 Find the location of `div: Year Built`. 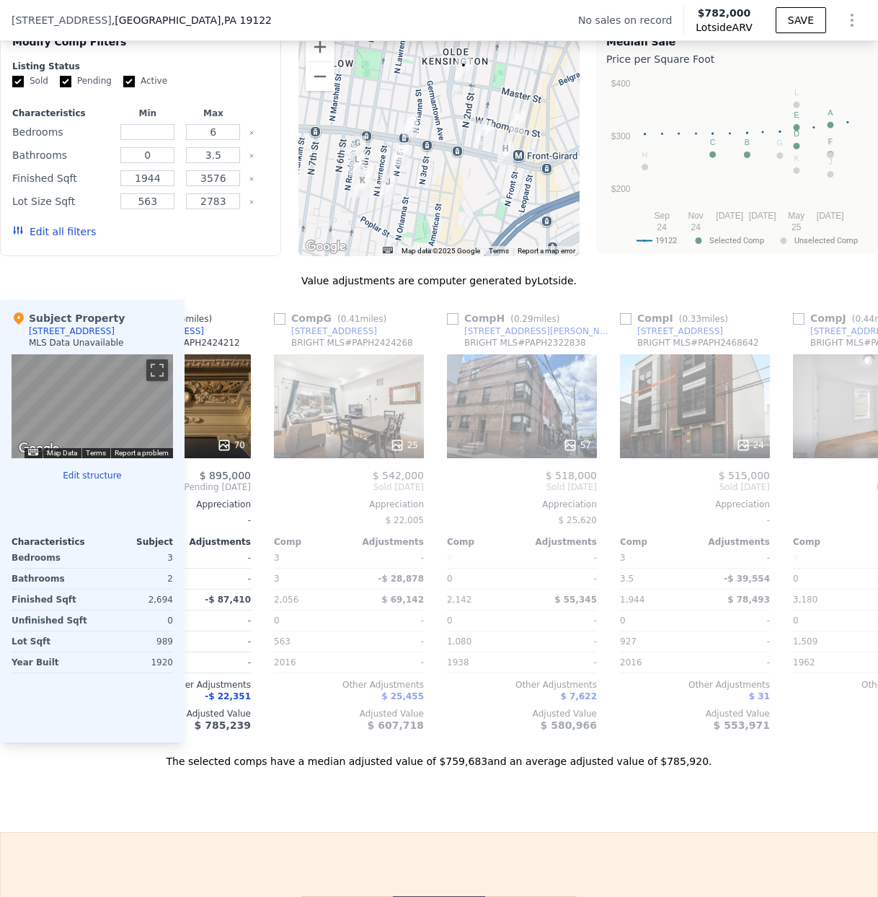

div: Year Built is located at coordinates (50, 662).